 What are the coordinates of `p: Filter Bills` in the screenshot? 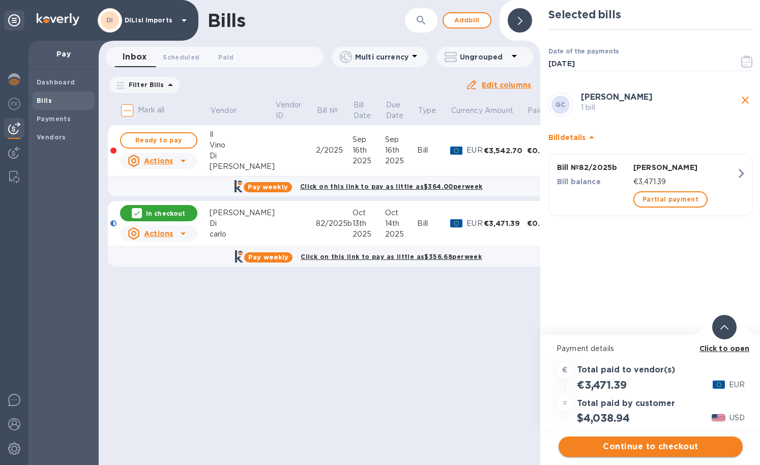 It's located at (144, 84).